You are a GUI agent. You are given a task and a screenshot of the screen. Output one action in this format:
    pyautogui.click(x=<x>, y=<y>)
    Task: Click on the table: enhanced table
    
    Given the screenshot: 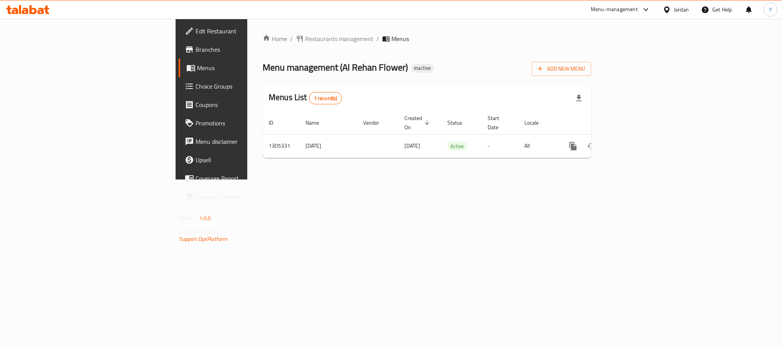 What is the action you would take?
    pyautogui.click(x=453, y=134)
    